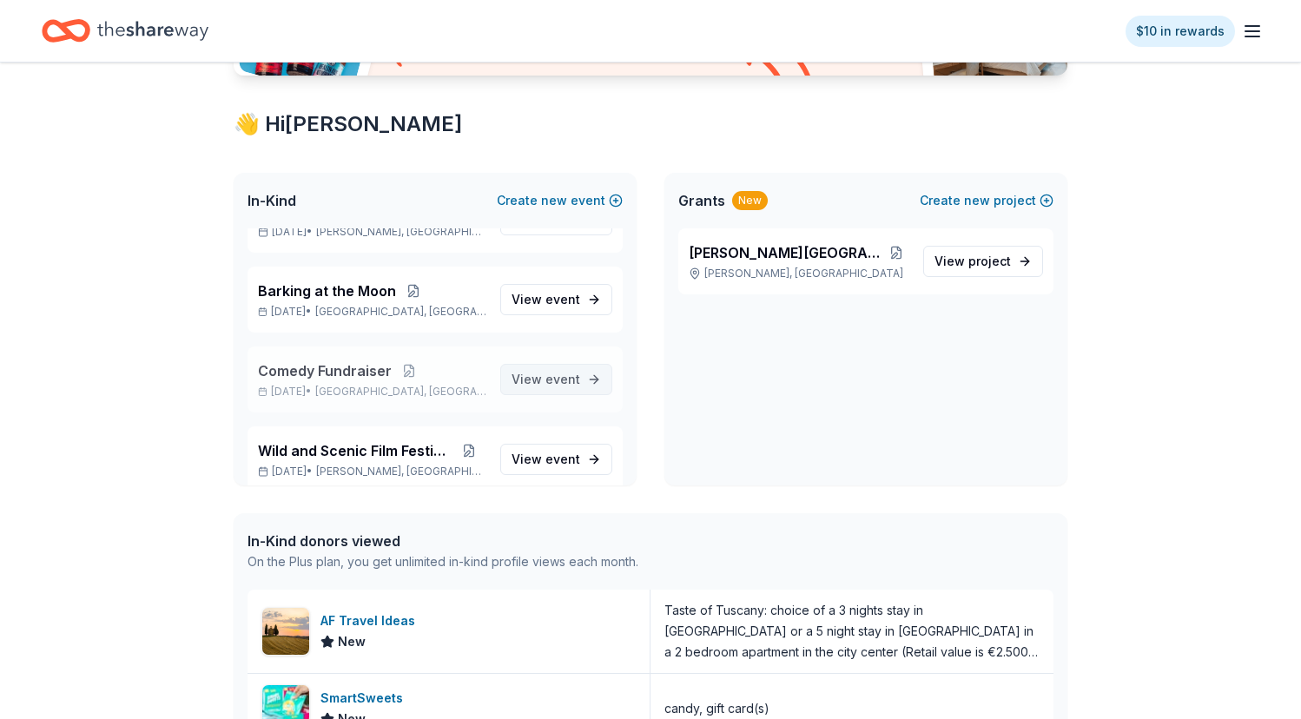 Image resolution: width=1301 pixels, height=719 pixels. What do you see at coordinates (749, 201) in the screenshot?
I see `div: New` at bounding box center [749, 201].